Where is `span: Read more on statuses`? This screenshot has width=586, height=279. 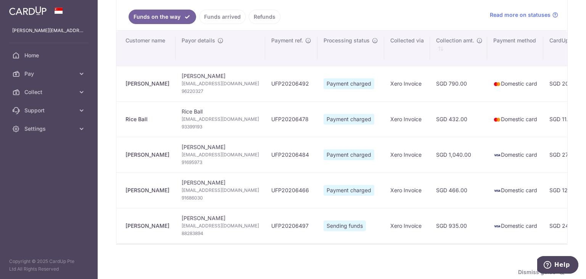 span: Read more on statuses is located at coordinates (520, 15).